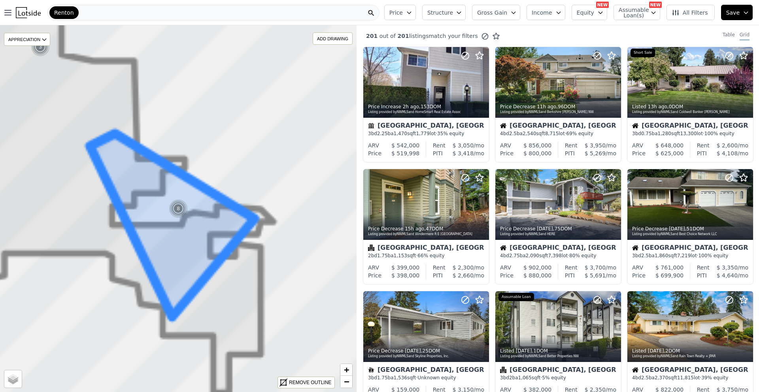 The height and width of the screenshot is (392, 759). Describe the element at coordinates (414, 229) in the screenshot. I see `time: 2025-08-18 16:46` at that location.